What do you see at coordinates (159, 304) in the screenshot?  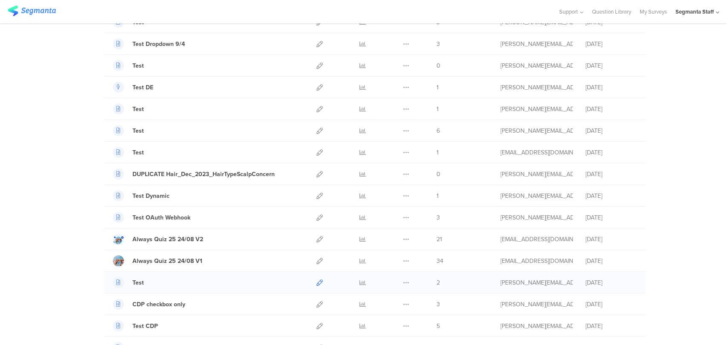 I see `div: CDP checkbox only` at bounding box center [159, 304].